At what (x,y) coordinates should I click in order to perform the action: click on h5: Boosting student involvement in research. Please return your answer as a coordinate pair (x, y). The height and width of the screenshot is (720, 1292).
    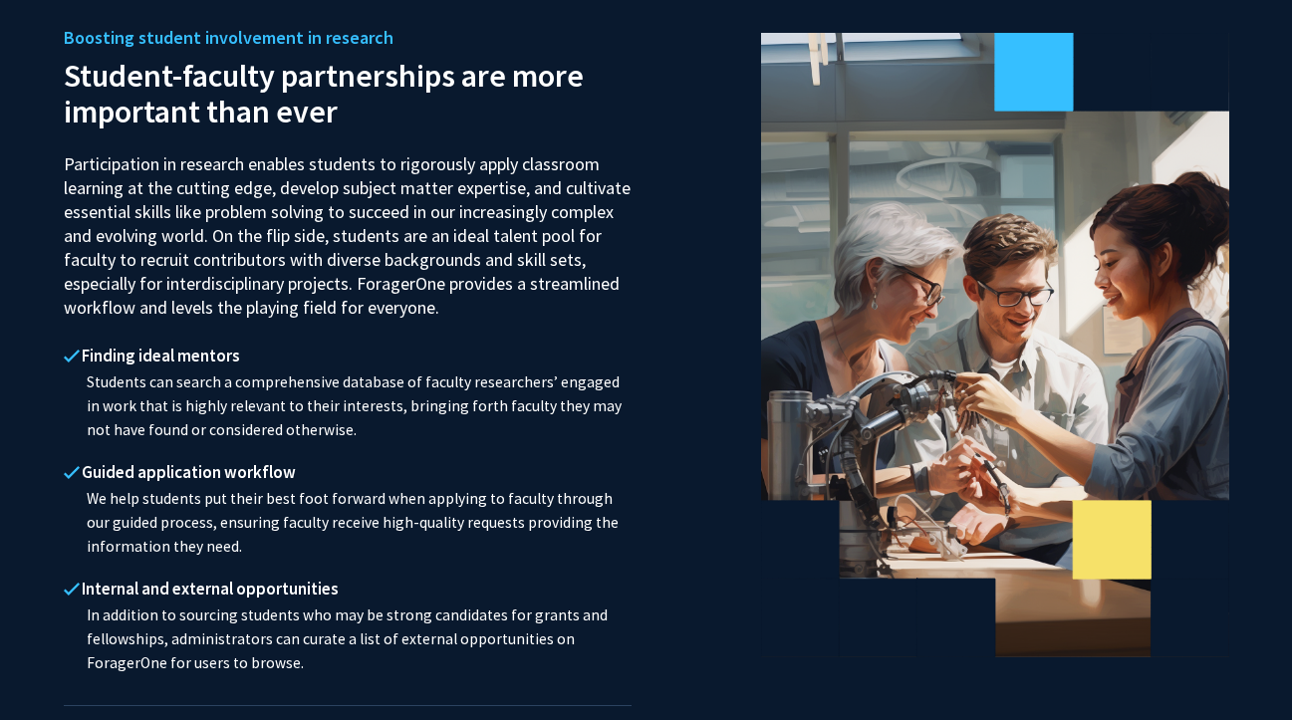
    Looking at the image, I should click on (348, 38).